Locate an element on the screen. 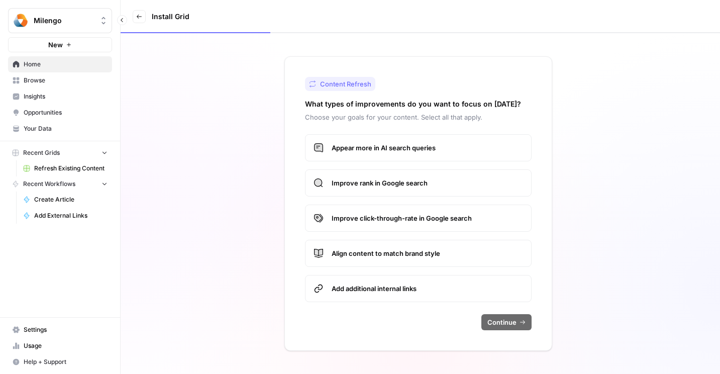 This screenshot has height=374, width=720. a: Create Article is located at coordinates (65, 199).